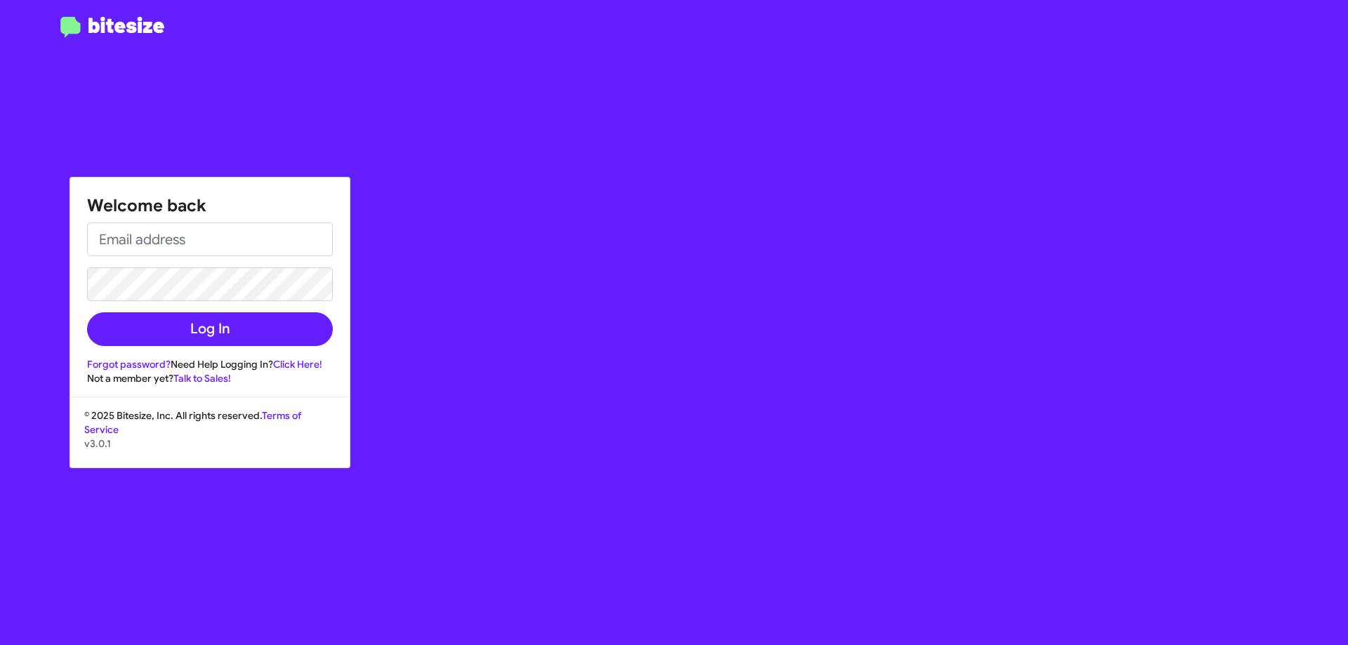 The height and width of the screenshot is (645, 1348). What do you see at coordinates (202, 378) in the screenshot?
I see `a: Talk to Sales!` at bounding box center [202, 378].